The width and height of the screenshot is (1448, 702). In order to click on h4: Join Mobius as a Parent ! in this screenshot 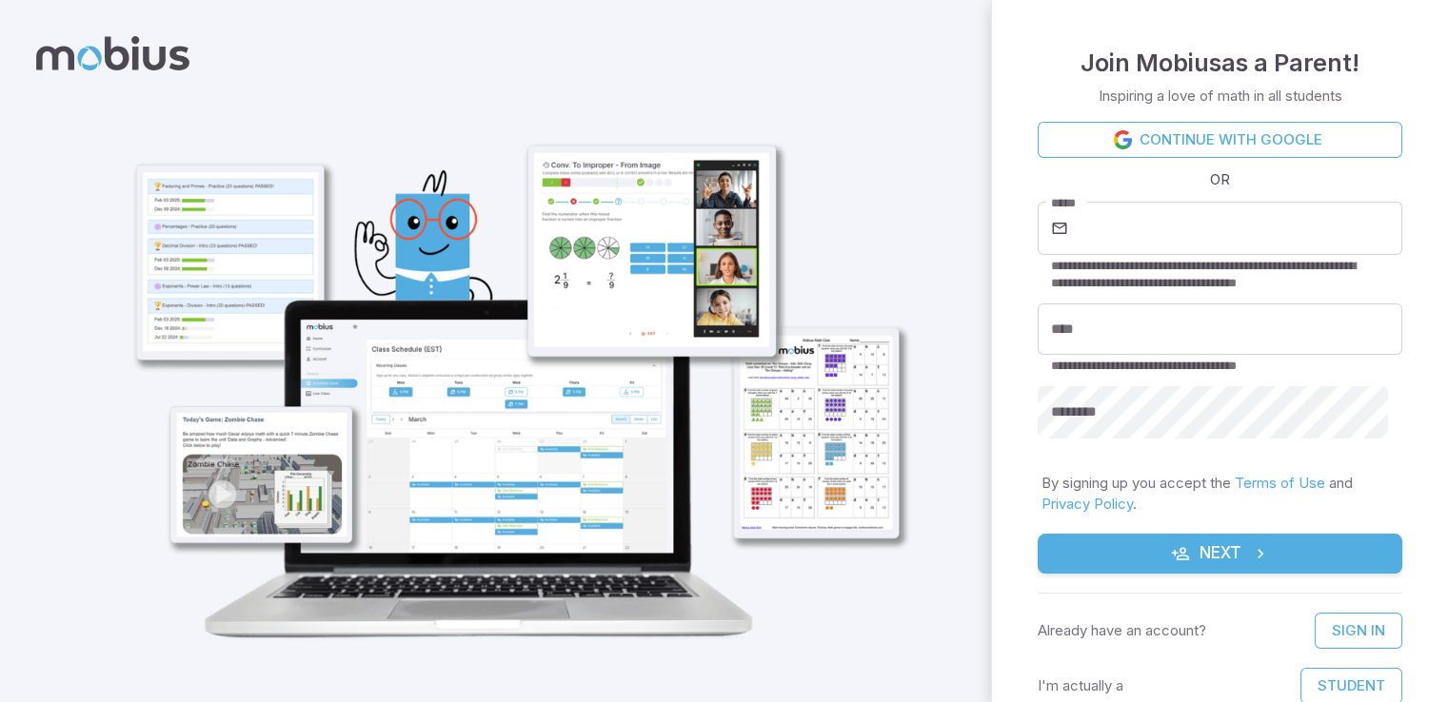, I will do `click(1219, 63)`.